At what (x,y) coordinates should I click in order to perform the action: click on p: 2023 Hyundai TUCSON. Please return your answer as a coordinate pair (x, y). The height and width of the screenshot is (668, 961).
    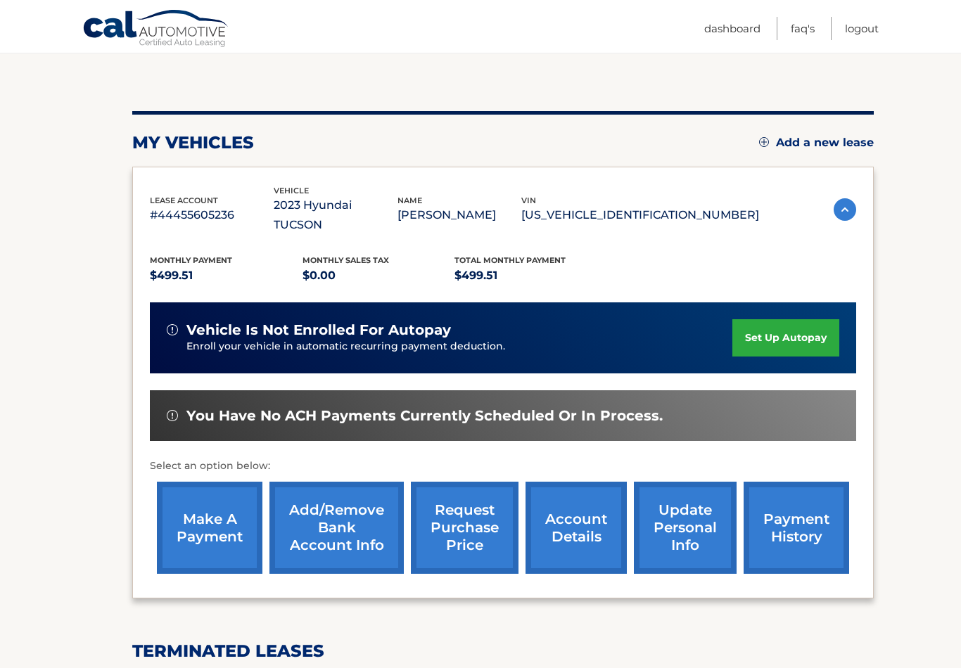
    Looking at the image, I should click on (336, 215).